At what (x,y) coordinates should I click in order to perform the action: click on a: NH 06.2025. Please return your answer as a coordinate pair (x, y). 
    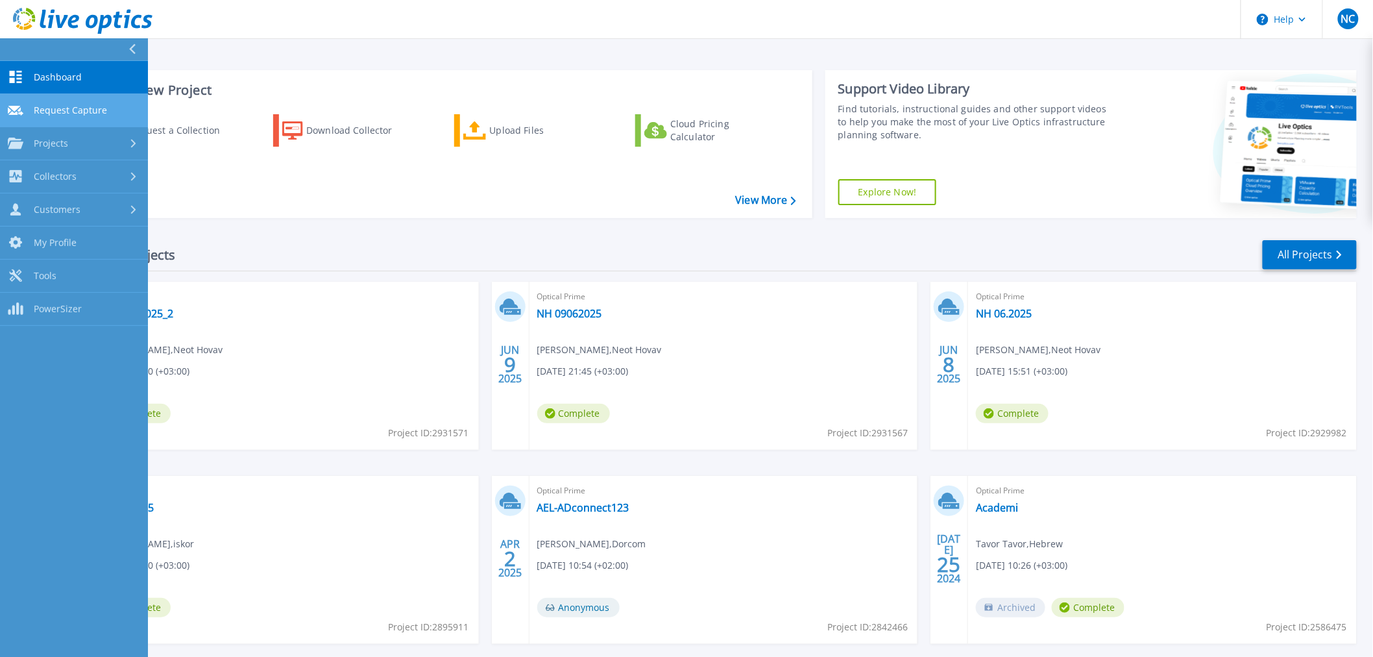
    Looking at the image, I should click on (1004, 313).